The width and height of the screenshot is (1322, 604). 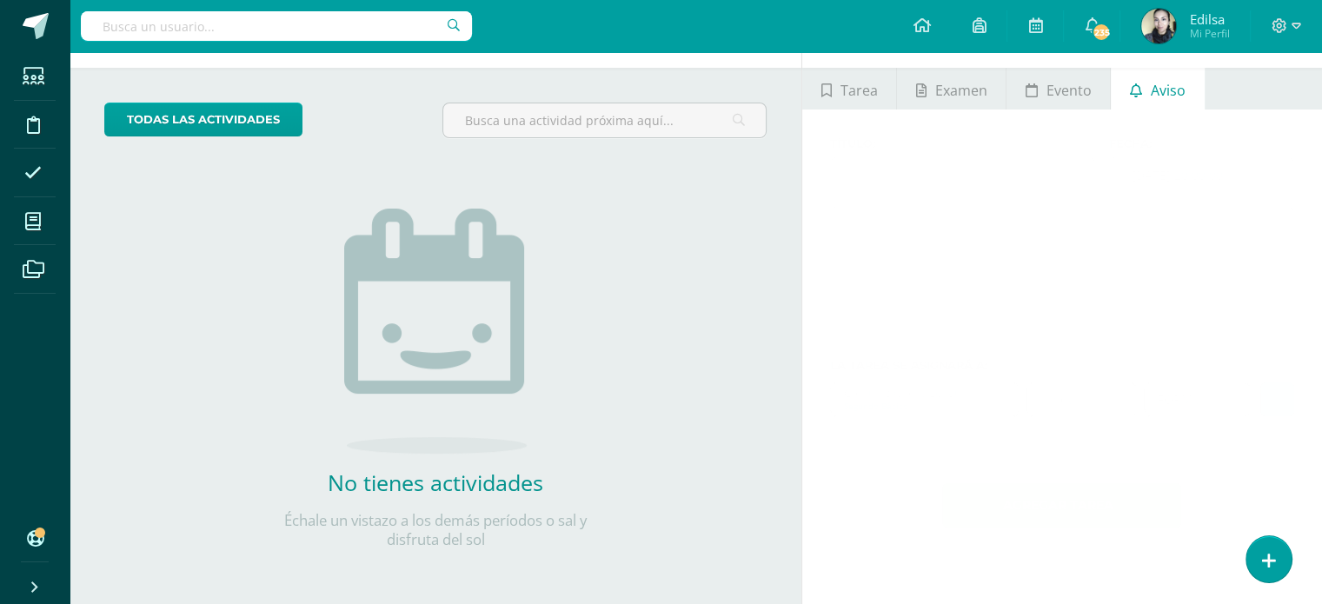 What do you see at coordinates (1069, 90) in the screenshot?
I see `span: Evento` at bounding box center [1069, 90].